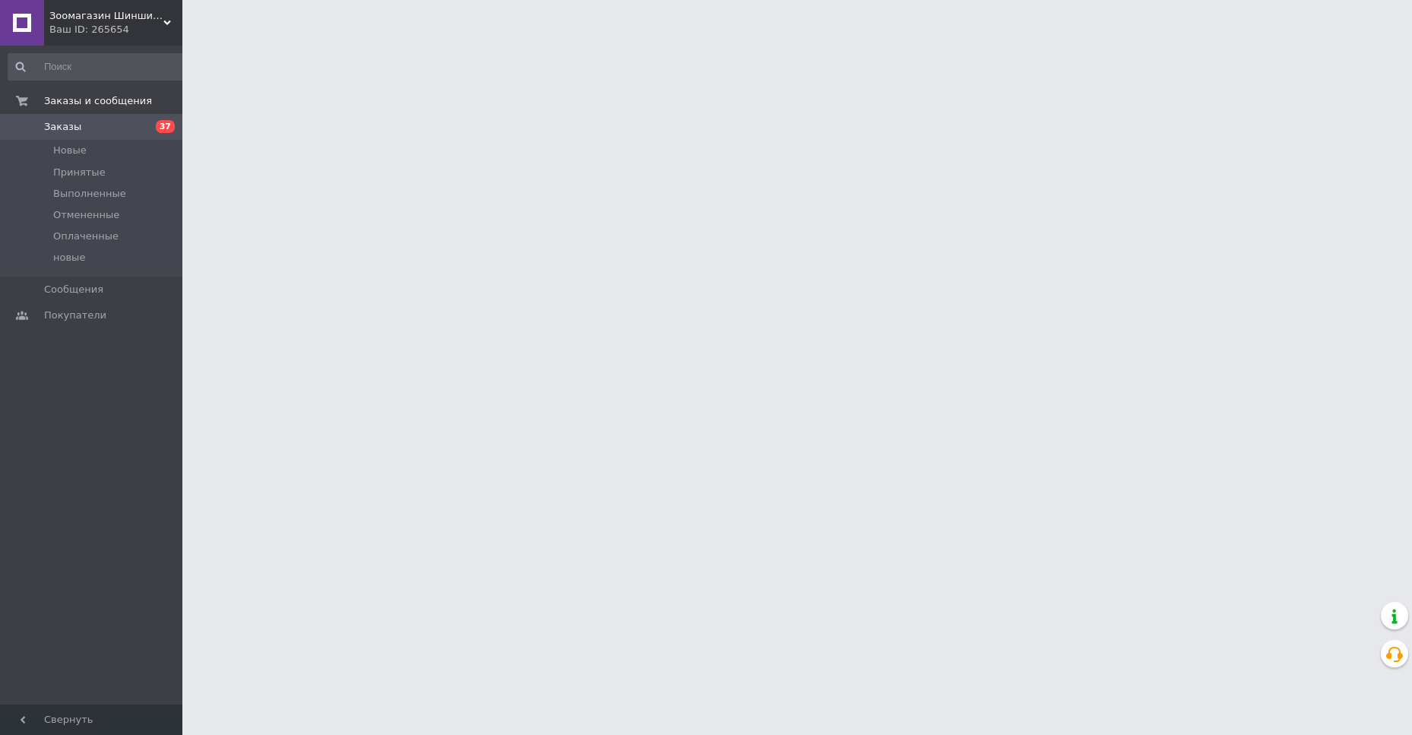  Describe the element at coordinates (69, 258) in the screenshot. I see `span: новые` at that location.